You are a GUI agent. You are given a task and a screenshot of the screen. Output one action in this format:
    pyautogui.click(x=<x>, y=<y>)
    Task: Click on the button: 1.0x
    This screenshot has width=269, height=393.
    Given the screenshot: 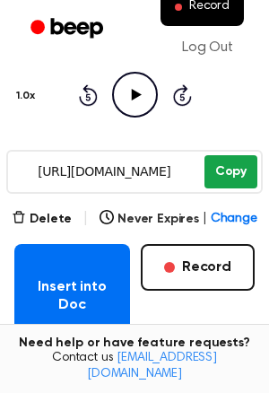 What is the action you would take?
    pyautogui.click(x=28, y=96)
    